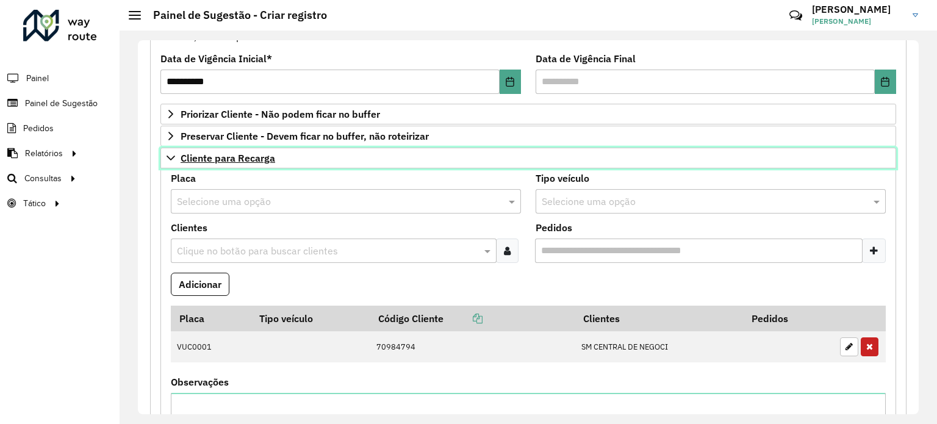 The width and height of the screenshot is (937, 424). What do you see at coordinates (216, 59) in the screenshot?
I see `label: Data de Vigência Inicial` at bounding box center [216, 59].